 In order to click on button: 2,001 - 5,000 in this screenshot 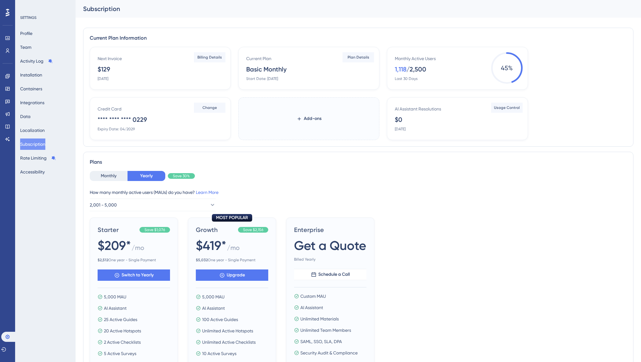, I will do `click(153, 205)`.